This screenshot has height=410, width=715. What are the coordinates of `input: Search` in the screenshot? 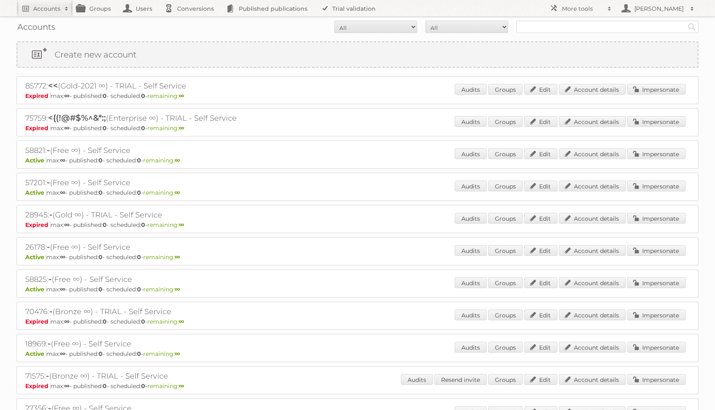 It's located at (692, 27).